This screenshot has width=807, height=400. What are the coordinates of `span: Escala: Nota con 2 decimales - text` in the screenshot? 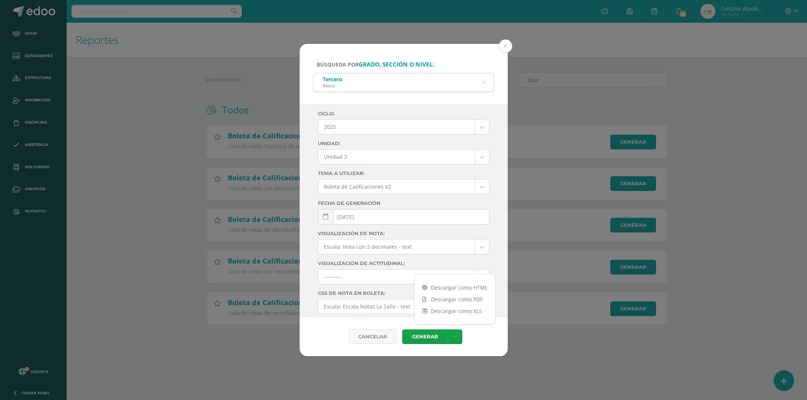 It's located at (397, 247).